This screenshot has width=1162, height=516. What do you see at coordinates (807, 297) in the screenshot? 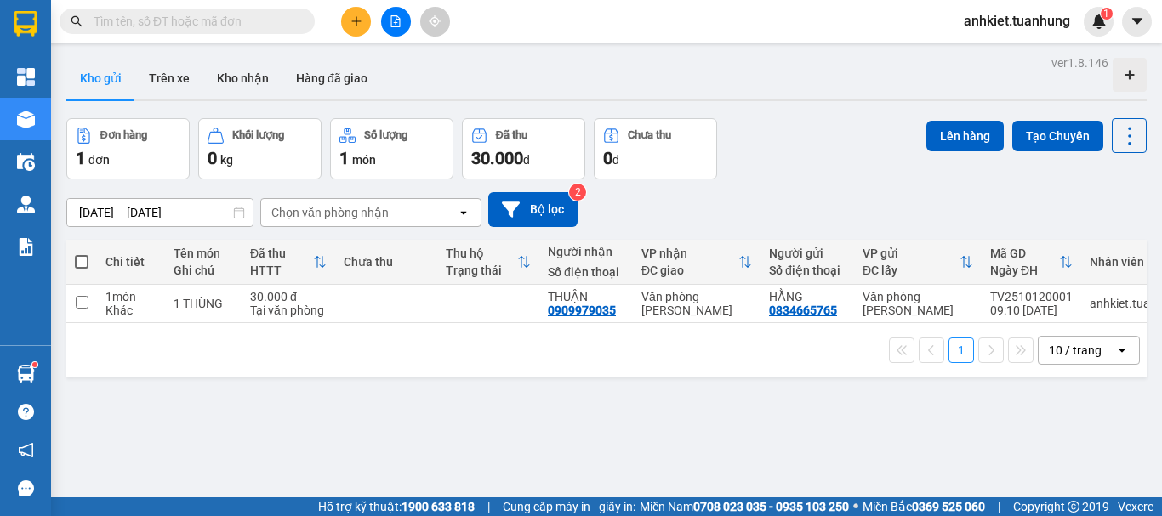
I see `div: HẰNG` at bounding box center [807, 297].